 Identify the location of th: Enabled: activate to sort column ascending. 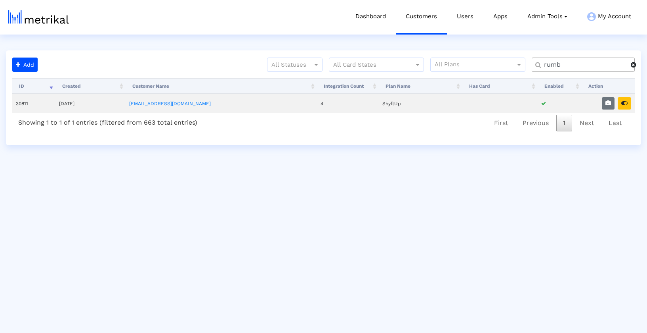
(559, 86).